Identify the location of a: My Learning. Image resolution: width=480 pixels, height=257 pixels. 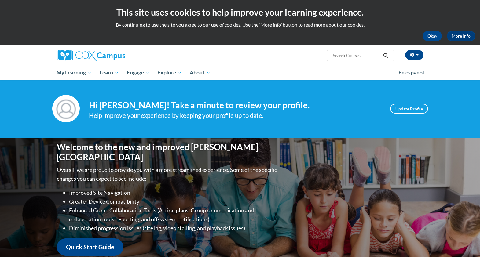
(74, 73).